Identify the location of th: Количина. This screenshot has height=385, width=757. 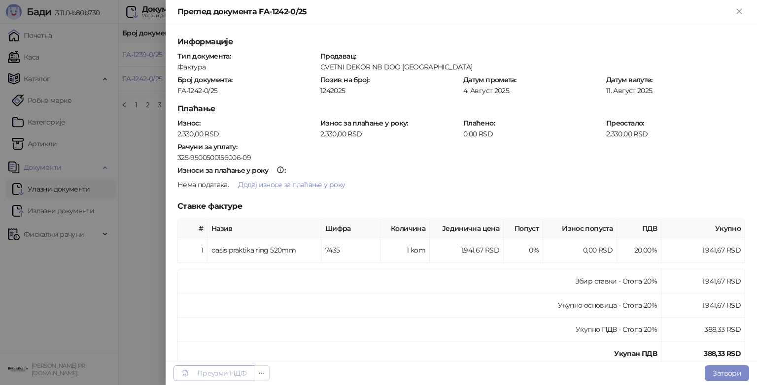
(405, 229).